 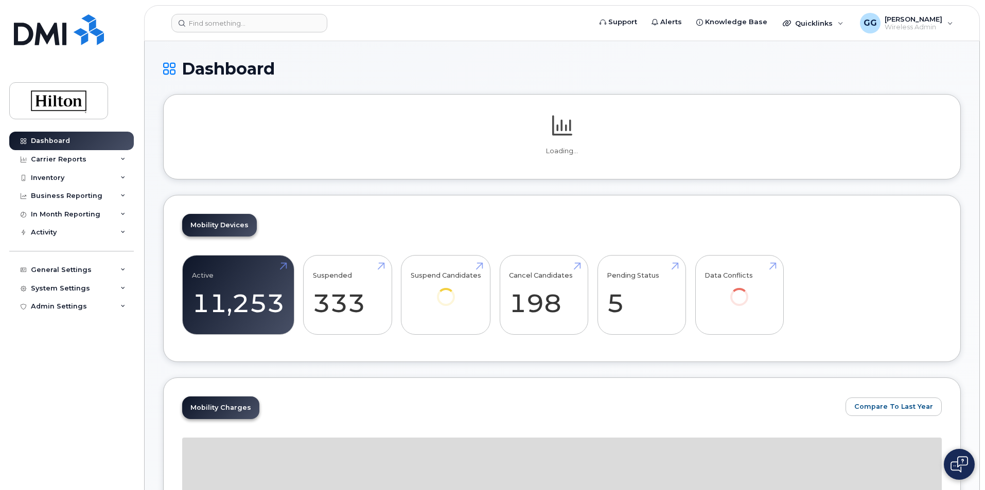 I want to click on span: Compare To Last Year, so click(x=893, y=406).